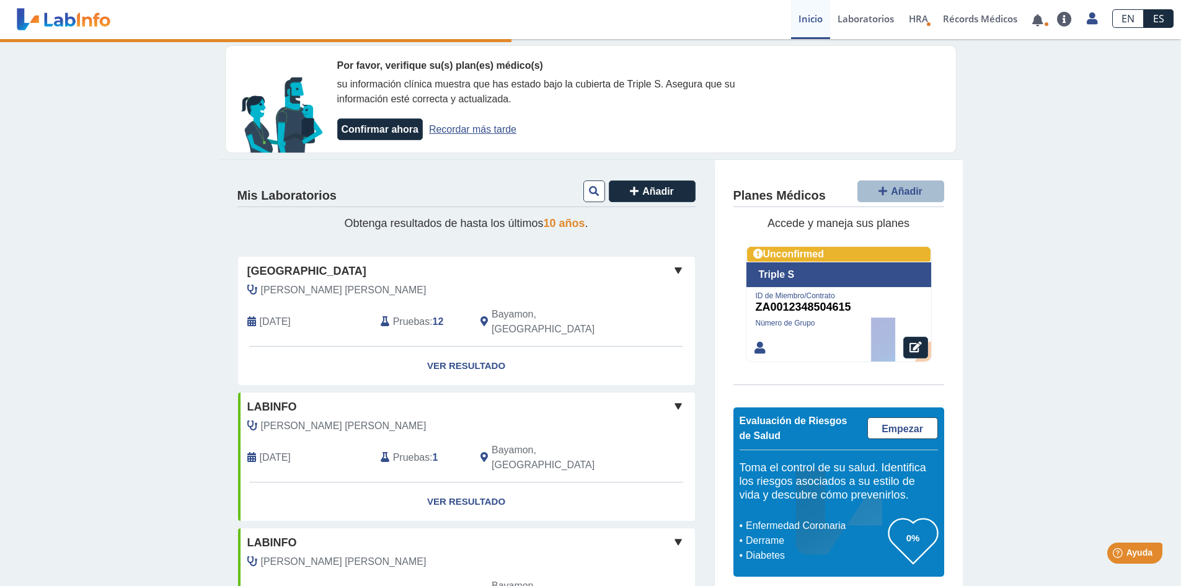 This screenshot has width=1181, height=586. Describe the element at coordinates (1128, 19) in the screenshot. I see `a: EN` at that location.